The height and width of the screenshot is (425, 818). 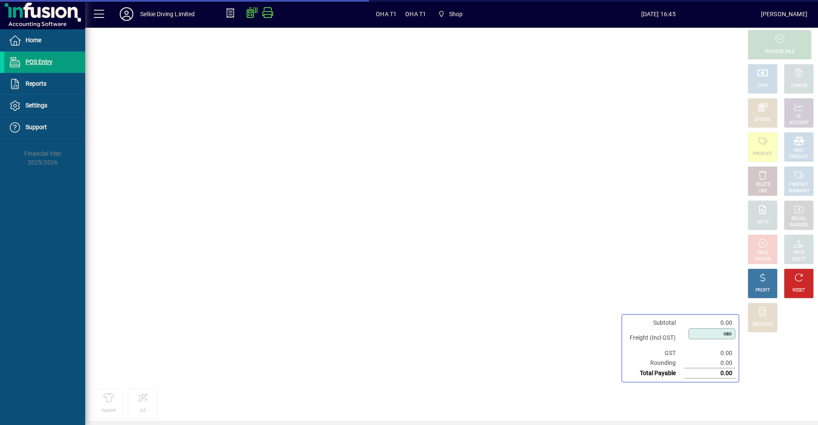 What do you see at coordinates (762, 191) in the screenshot?
I see `div: LINE` at bounding box center [762, 191].